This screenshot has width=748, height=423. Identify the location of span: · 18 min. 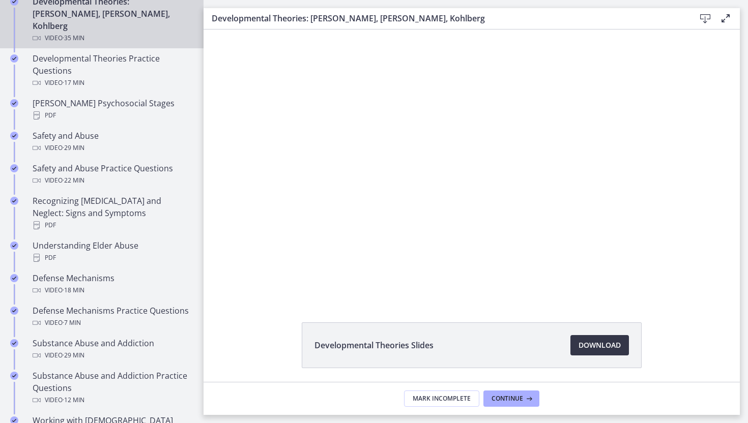
(73, 291).